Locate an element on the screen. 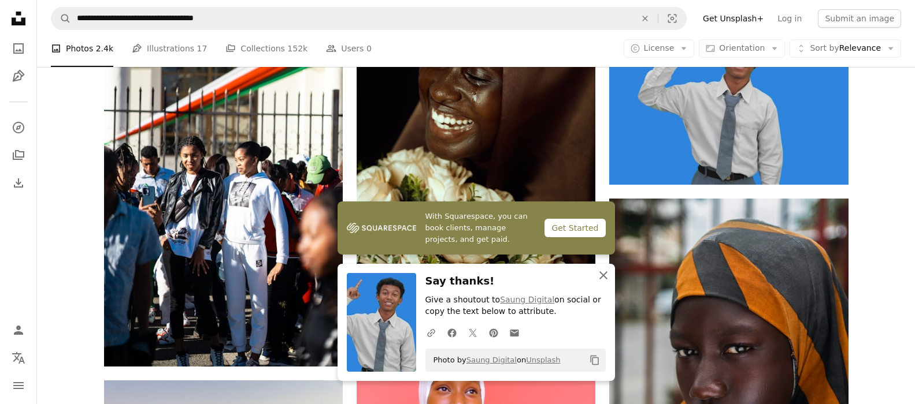 Image resolution: width=915 pixels, height=404 pixels. a: Collections is located at coordinates (18, 155).